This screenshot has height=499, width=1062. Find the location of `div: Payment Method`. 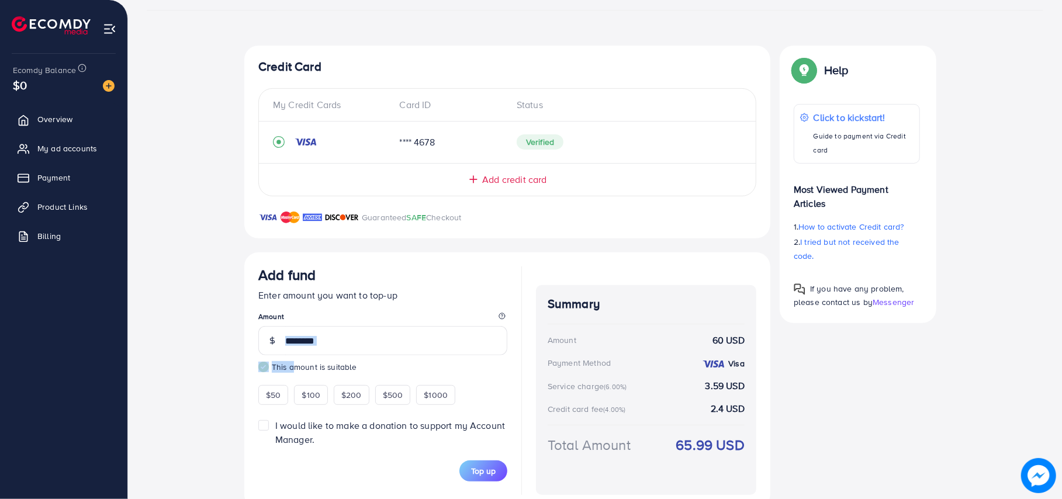

div: Payment Method is located at coordinates (579, 363).